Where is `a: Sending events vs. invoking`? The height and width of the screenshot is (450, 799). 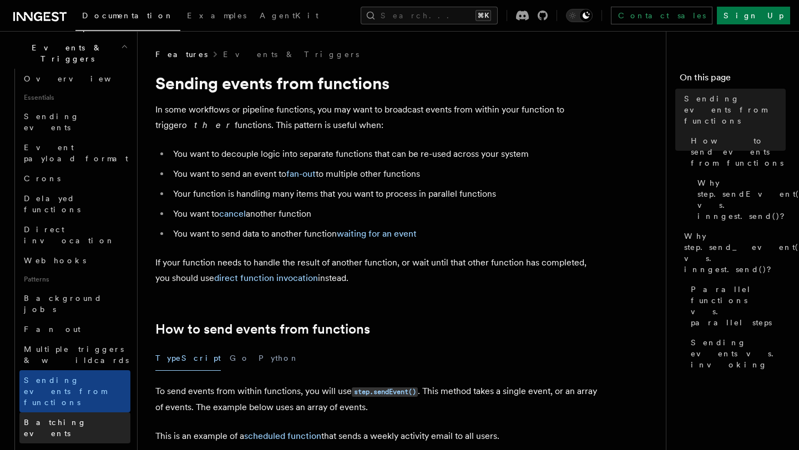
a: Sending events vs. invoking is located at coordinates (735, 354).